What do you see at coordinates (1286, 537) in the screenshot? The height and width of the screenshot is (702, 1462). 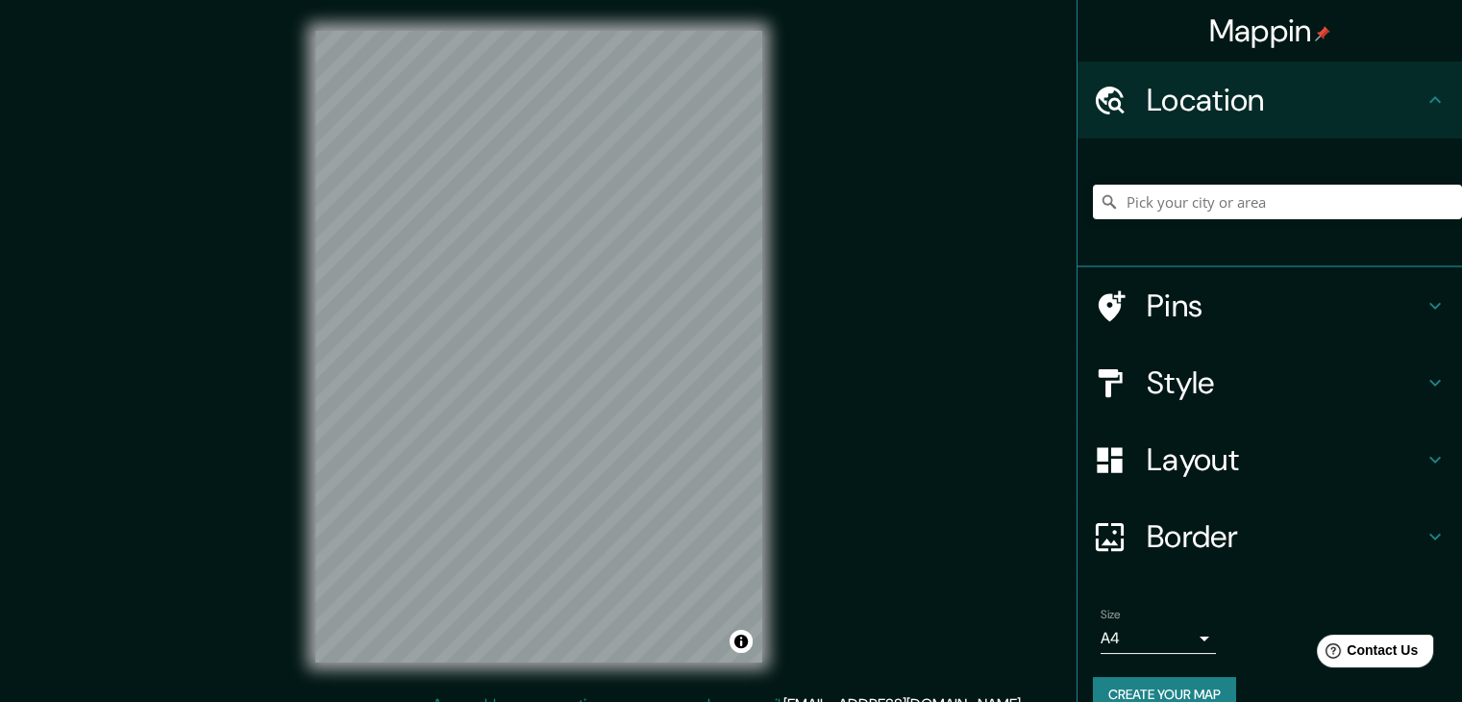 I see `h4: Border` at bounding box center [1286, 537].